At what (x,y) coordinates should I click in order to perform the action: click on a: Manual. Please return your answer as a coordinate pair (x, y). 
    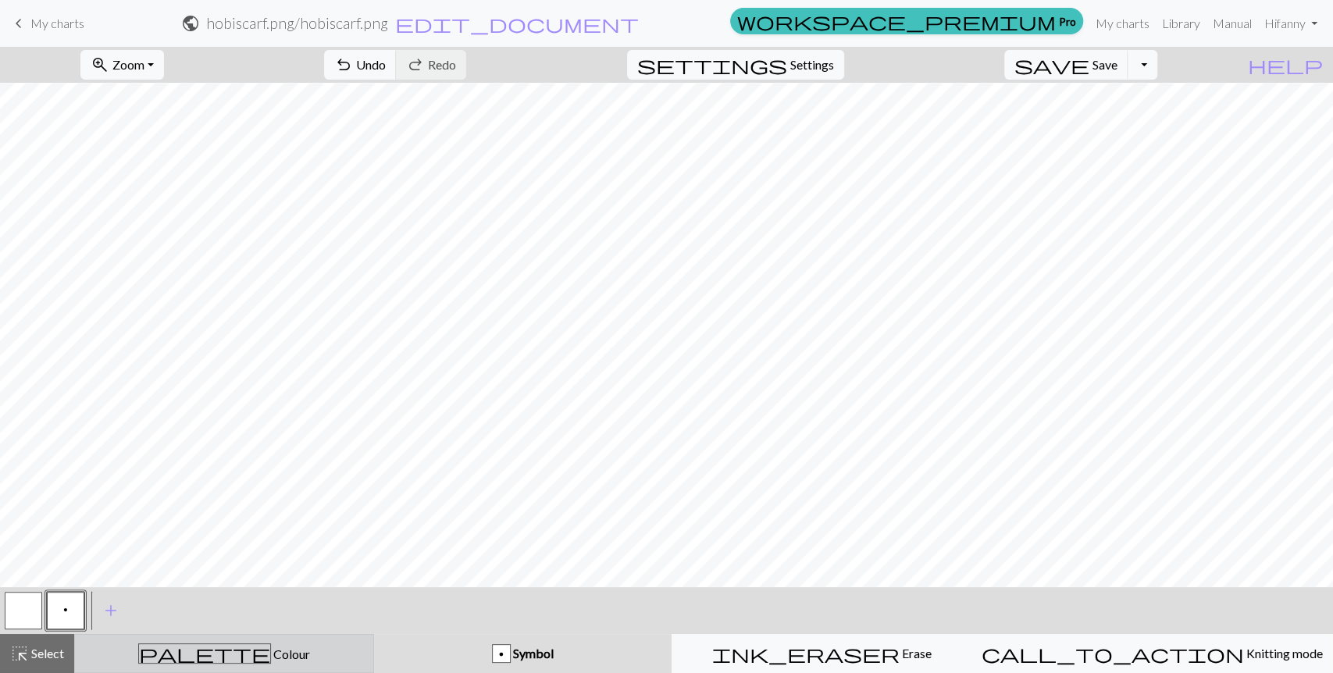
    Looking at the image, I should click on (1233, 23).